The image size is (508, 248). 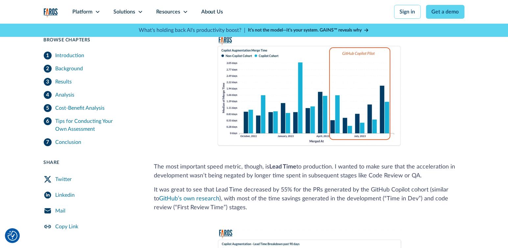 What do you see at coordinates (12, 236) in the screenshot?
I see `img: Revisit consent button` at bounding box center [12, 236].